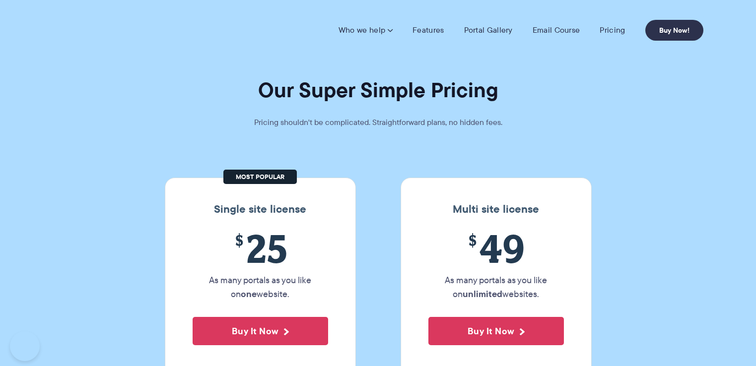 This screenshot has width=756, height=366. What do you see at coordinates (556, 30) in the screenshot?
I see `a: Email Course` at bounding box center [556, 30].